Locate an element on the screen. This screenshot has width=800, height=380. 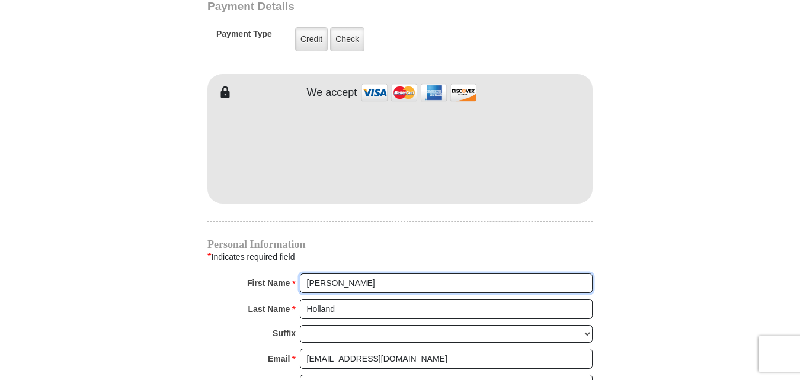
strong: First Name is located at coordinates (268, 283).